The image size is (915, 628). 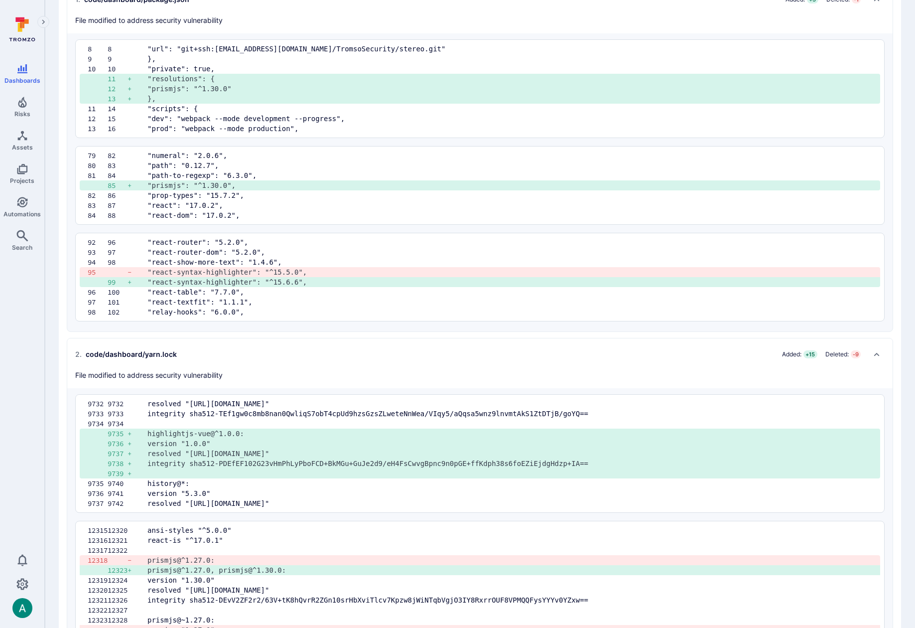 What do you see at coordinates (98, 292) in the screenshot?
I see `div: 96` at bounding box center [98, 292].